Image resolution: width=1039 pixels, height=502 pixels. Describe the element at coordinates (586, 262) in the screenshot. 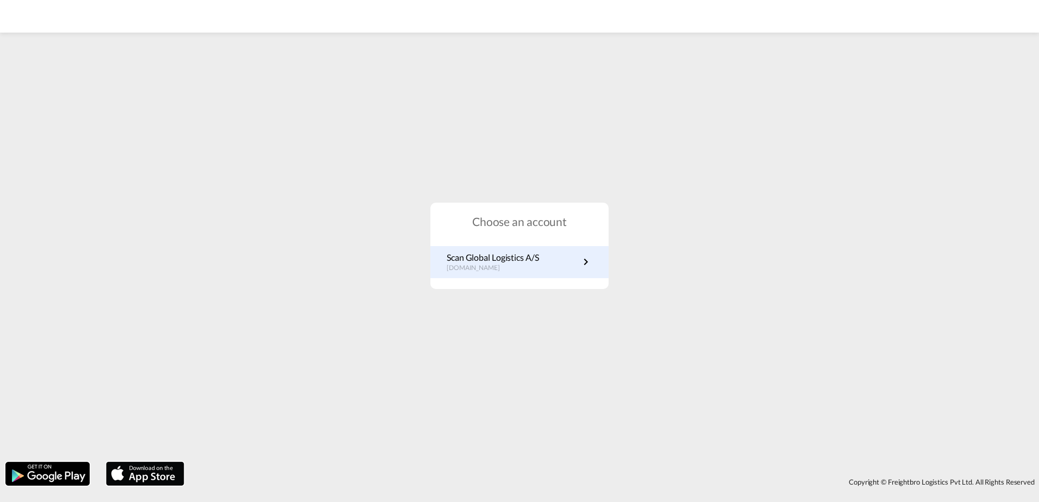

I see `md-icon: icon-chevron-right` at that location.